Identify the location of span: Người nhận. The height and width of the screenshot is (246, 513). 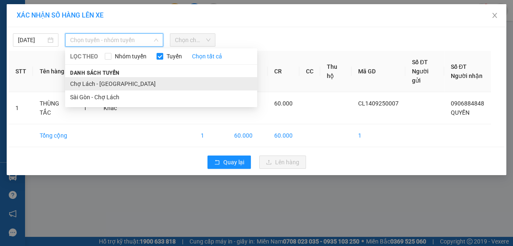
(467, 76).